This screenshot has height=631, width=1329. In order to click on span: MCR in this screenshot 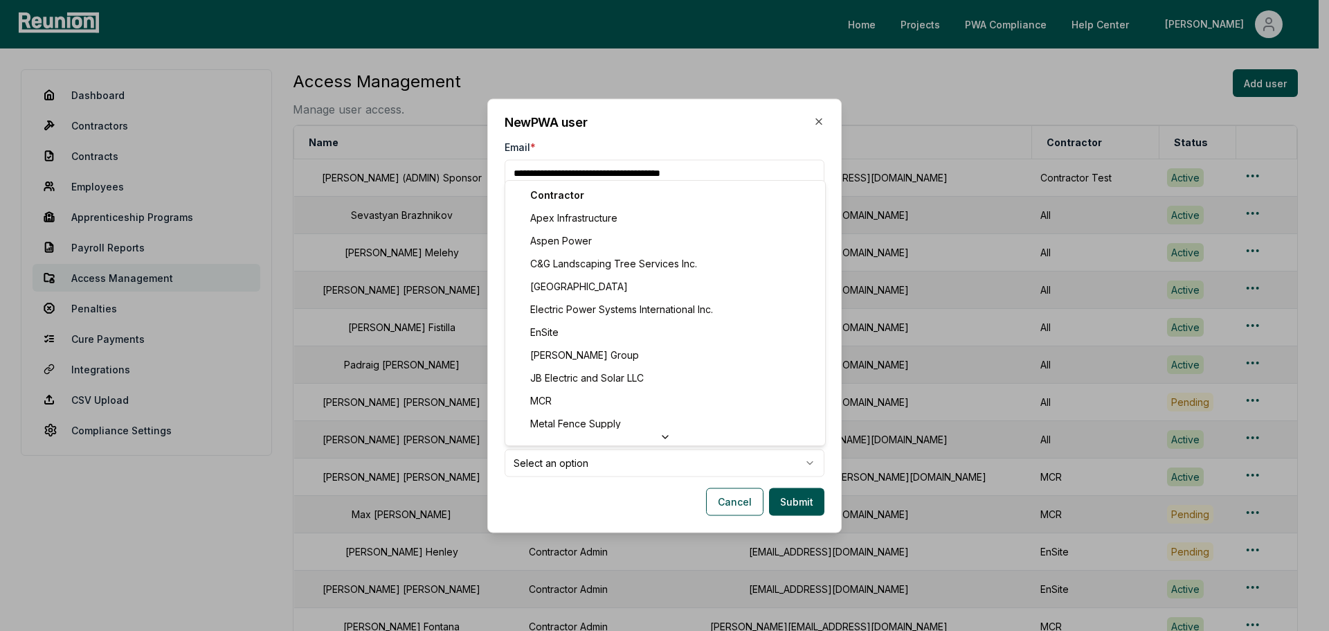, I will do `click(541, 400)`.